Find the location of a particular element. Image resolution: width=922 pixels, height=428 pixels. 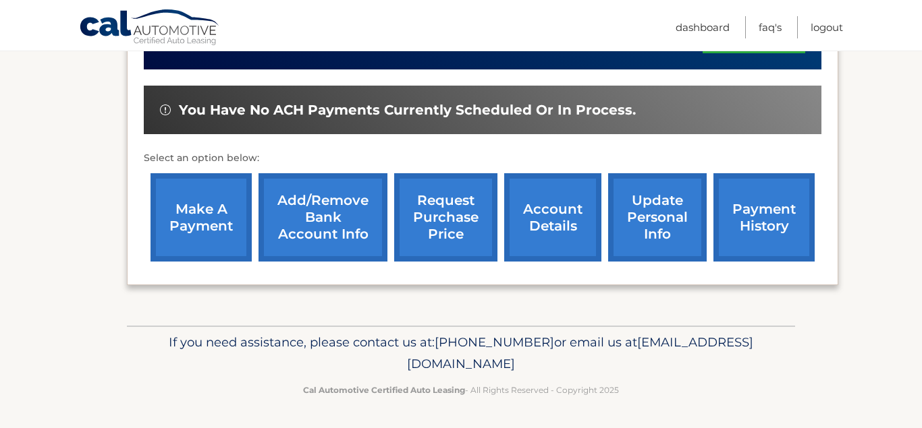

img: alert-white.svg is located at coordinates (165, 110).